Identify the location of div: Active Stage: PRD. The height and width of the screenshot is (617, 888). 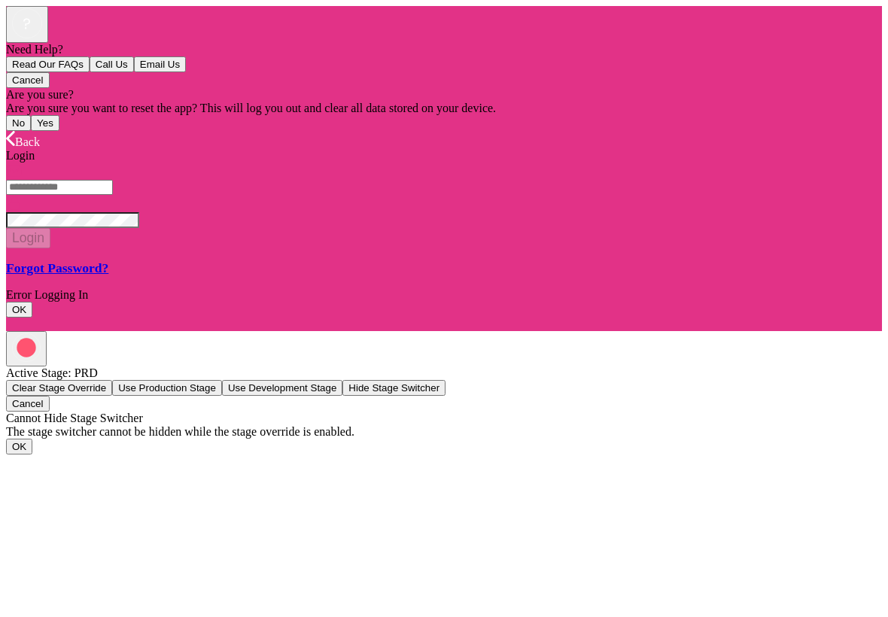
(444, 373).